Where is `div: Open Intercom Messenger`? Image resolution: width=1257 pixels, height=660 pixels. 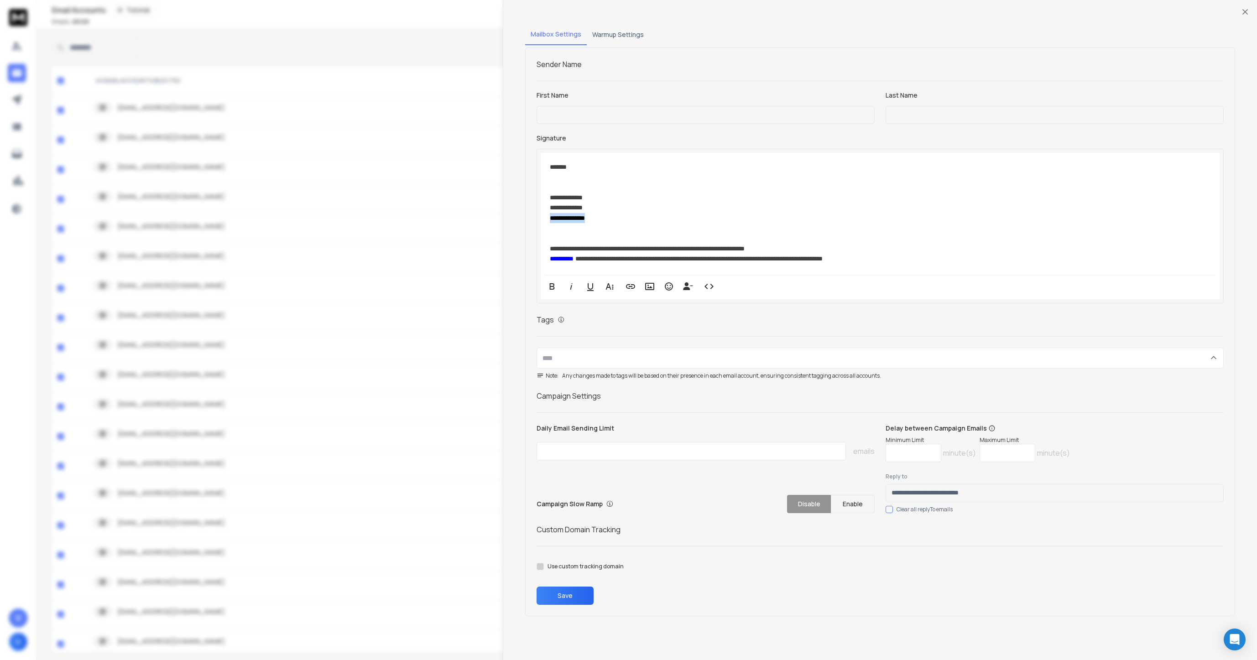 div: Open Intercom Messenger is located at coordinates (1235, 640).